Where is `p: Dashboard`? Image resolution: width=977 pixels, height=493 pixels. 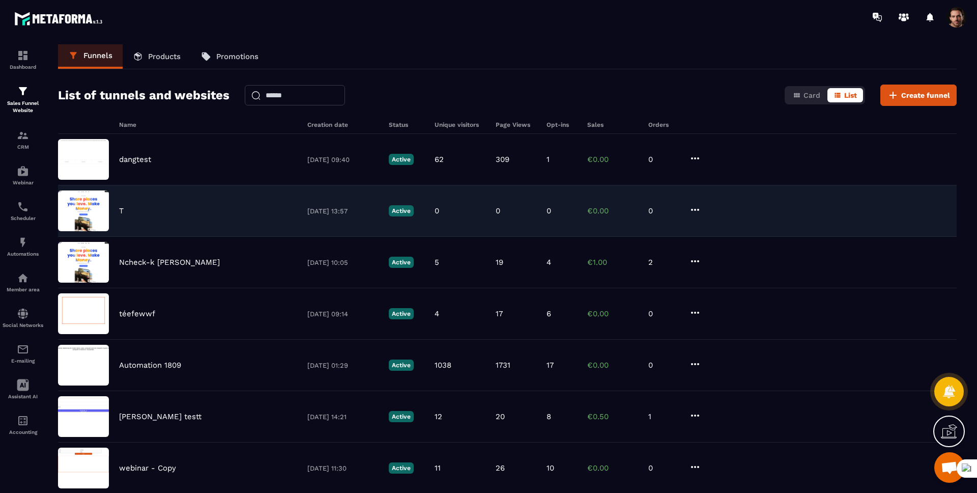 p: Dashboard is located at coordinates (23, 67).